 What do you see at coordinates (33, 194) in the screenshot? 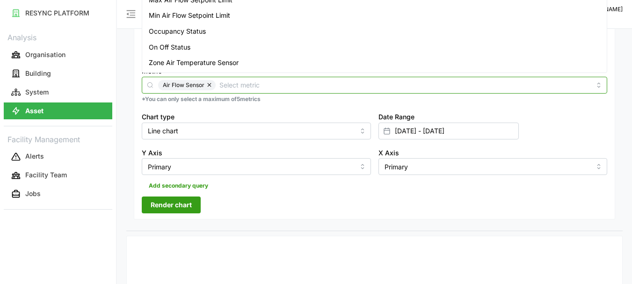
I see `p: Jobs` at bounding box center [33, 194].